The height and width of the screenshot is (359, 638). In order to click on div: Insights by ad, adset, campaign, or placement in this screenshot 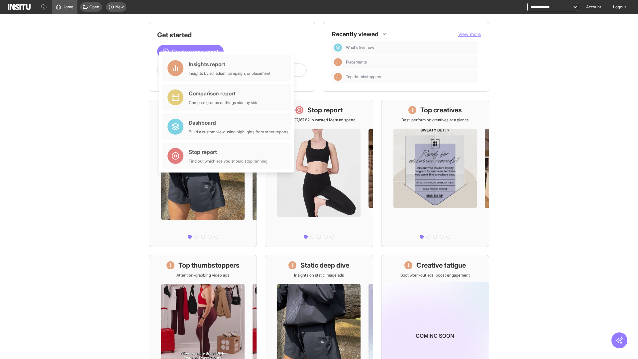, I will do `click(230, 73)`.